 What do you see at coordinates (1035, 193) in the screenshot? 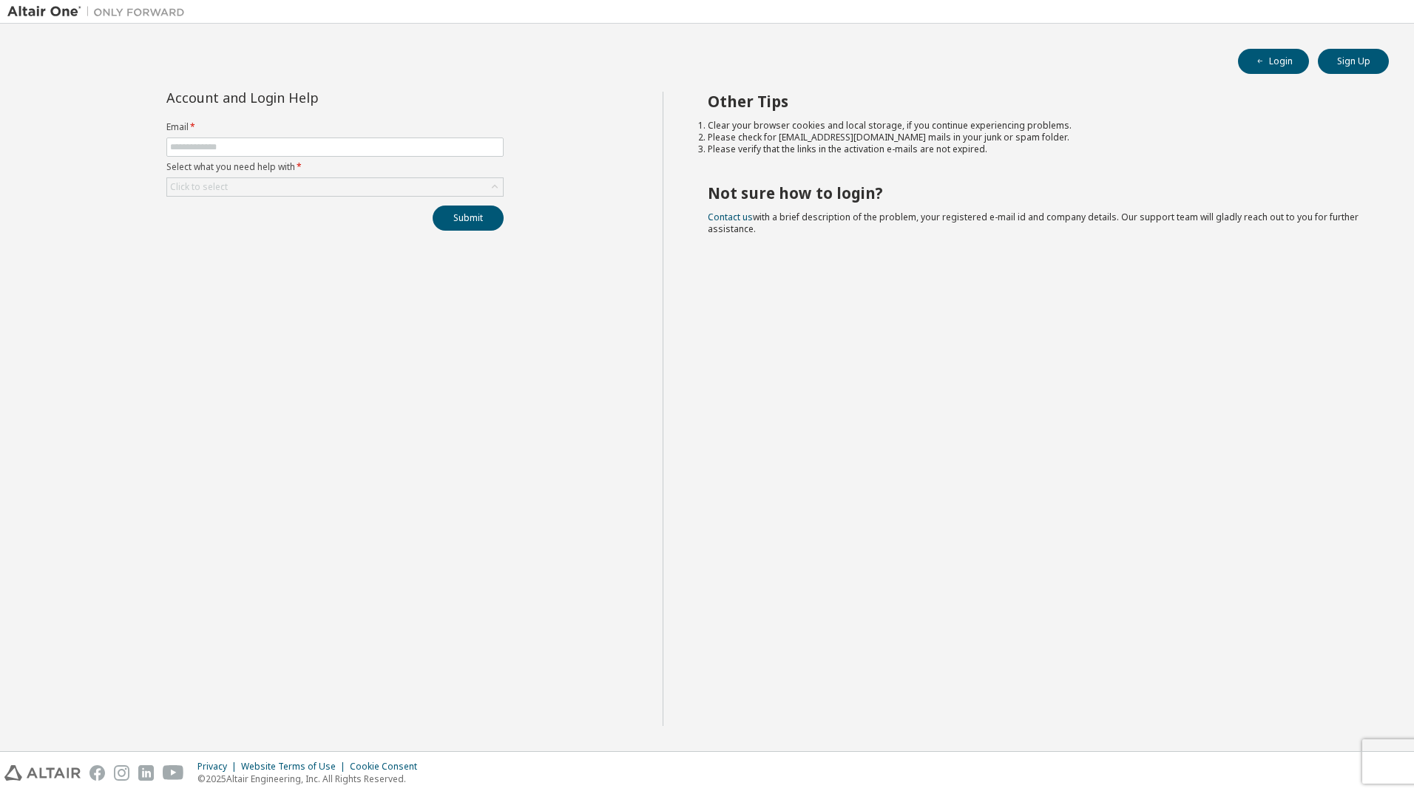
I see `h2: Not sure how to login?` at bounding box center [1035, 193].